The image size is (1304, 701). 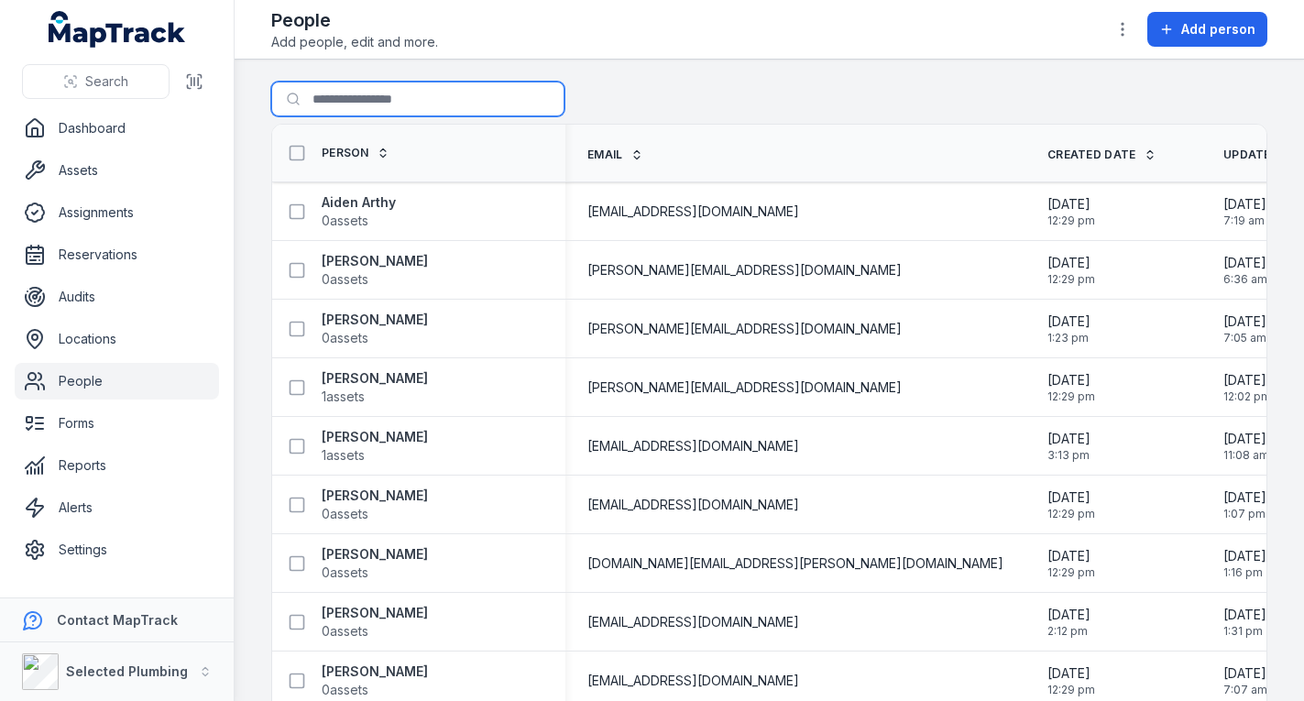 What do you see at coordinates (1246, 690) in the screenshot?
I see `span: 7:07 am` at bounding box center [1246, 690].